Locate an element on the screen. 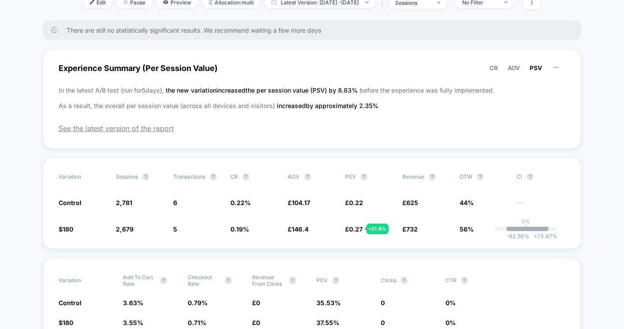 Image resolution: width=624 pixels, height=329 pixels. span: increased by approximately 2.35 % is located at coordinates (328, 105).